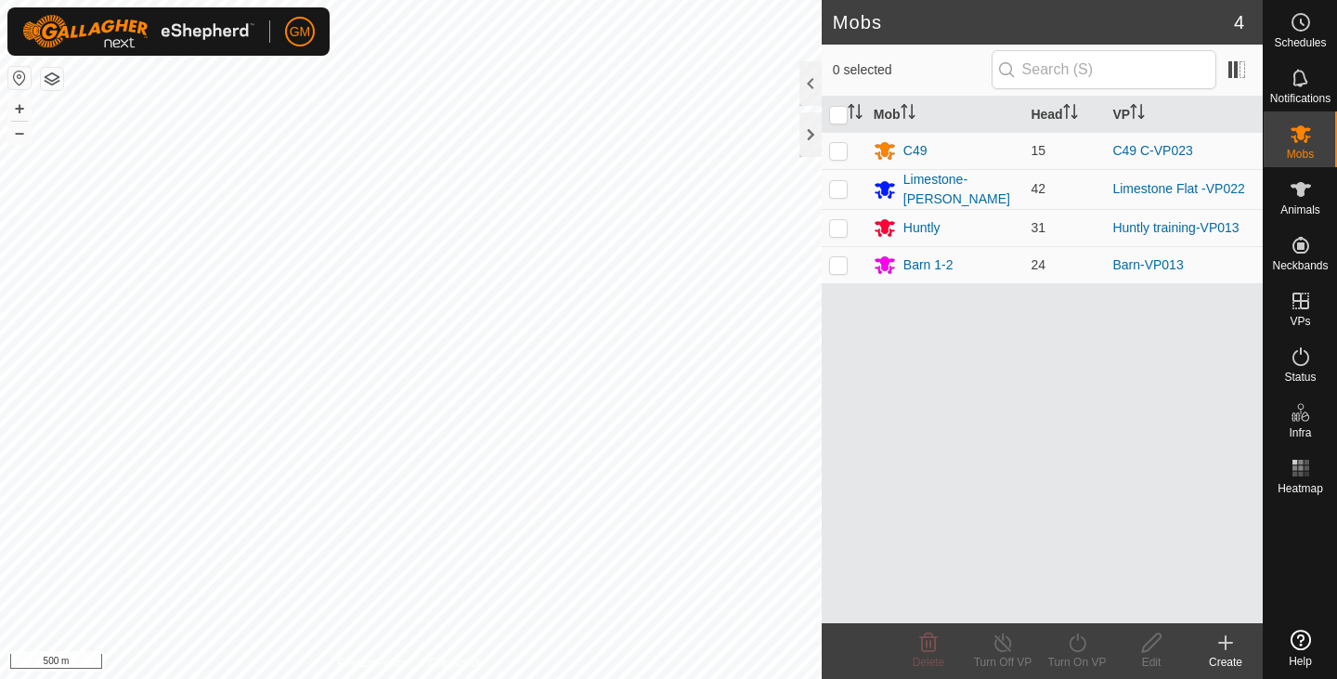 This screenshot has width=1337, height=679. Describe the element at coordinates (1300, 661) in the screenshot. I see `span: Help` at that location.